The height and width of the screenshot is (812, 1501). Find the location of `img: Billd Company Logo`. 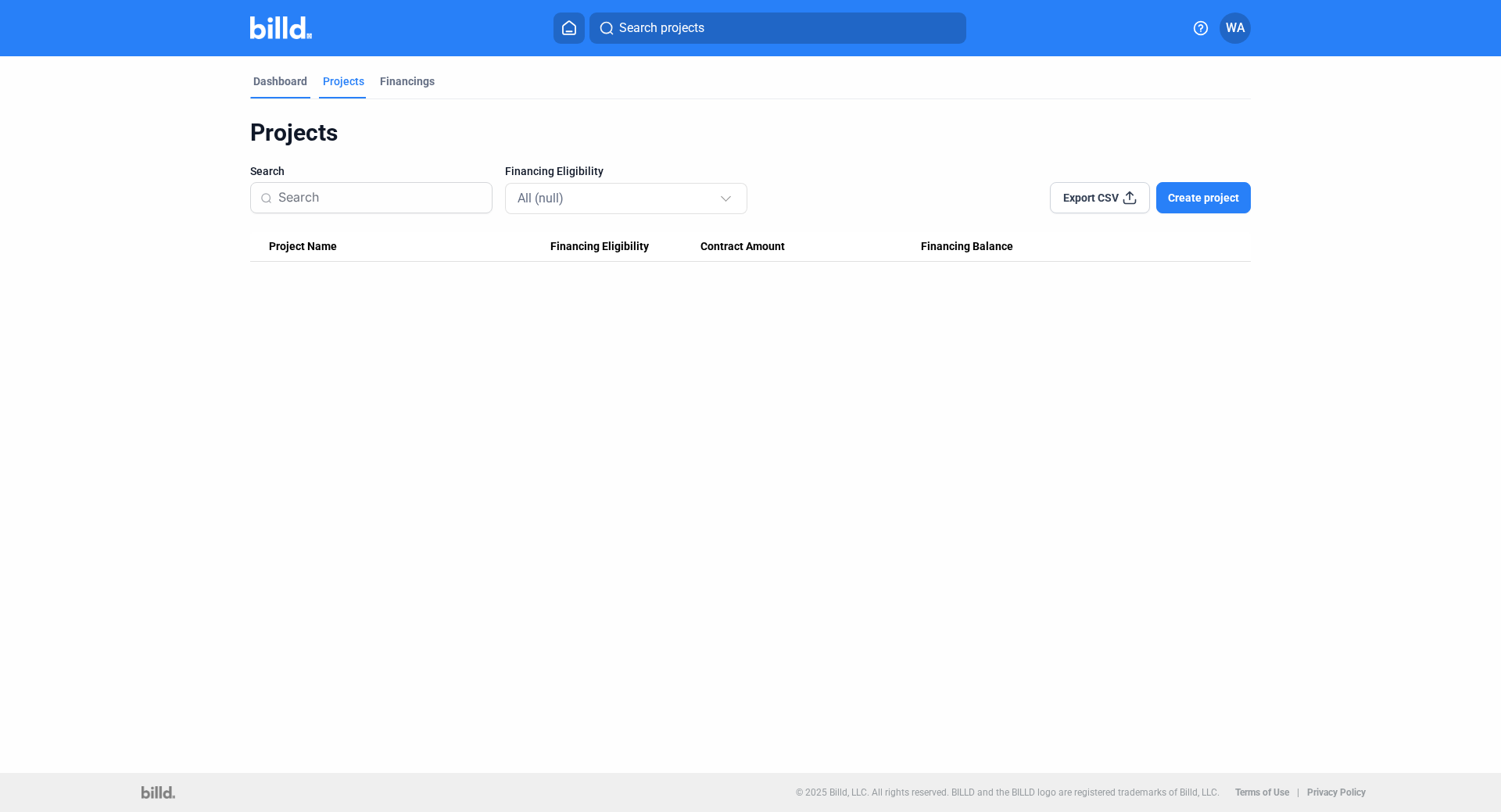

img: Billd Company Logo is located at coordinates (281, 27).